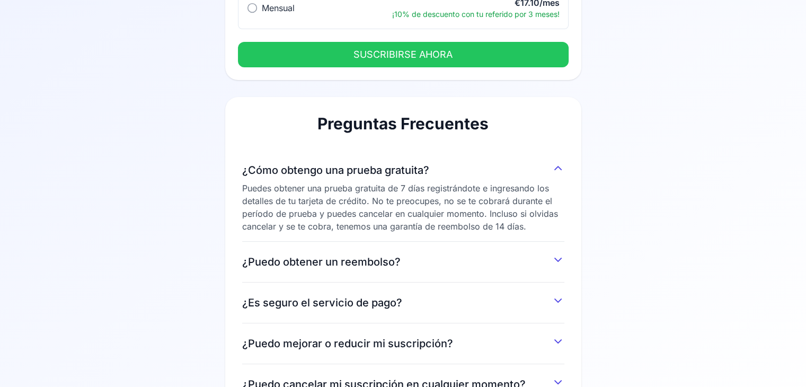 This screenshot has height=387, width=806. What do you see at coordinates (403, 301) in the screenshot?
I see `button: ¿Es seguro el servicio de pago?` at bounding box center [403, 301].